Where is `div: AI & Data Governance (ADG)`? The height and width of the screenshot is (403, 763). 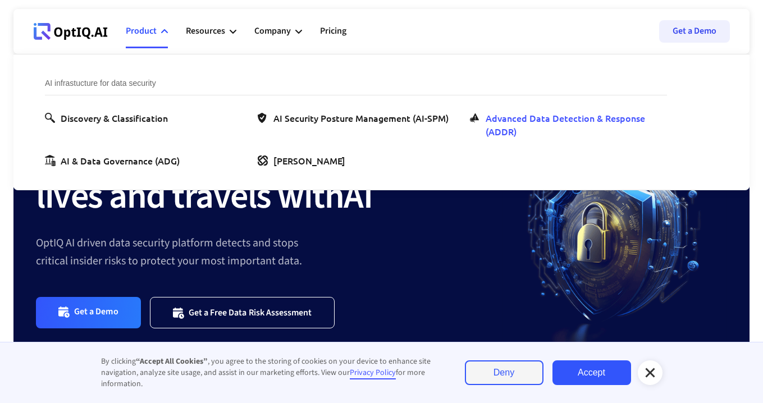
div: AI & Data Governance (ADG) is located at coordinates (120, 161).